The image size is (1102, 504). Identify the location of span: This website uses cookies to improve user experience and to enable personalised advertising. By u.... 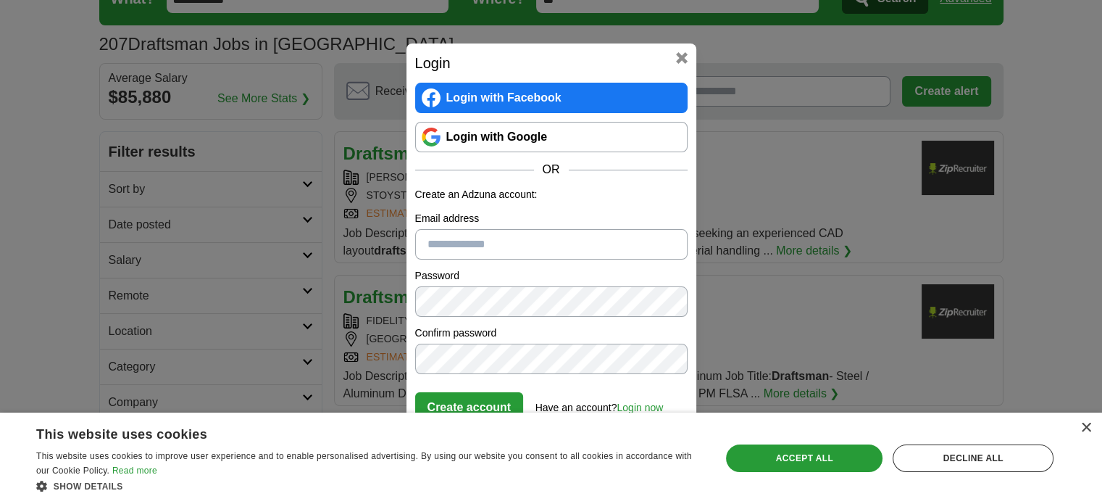
(364, 463).